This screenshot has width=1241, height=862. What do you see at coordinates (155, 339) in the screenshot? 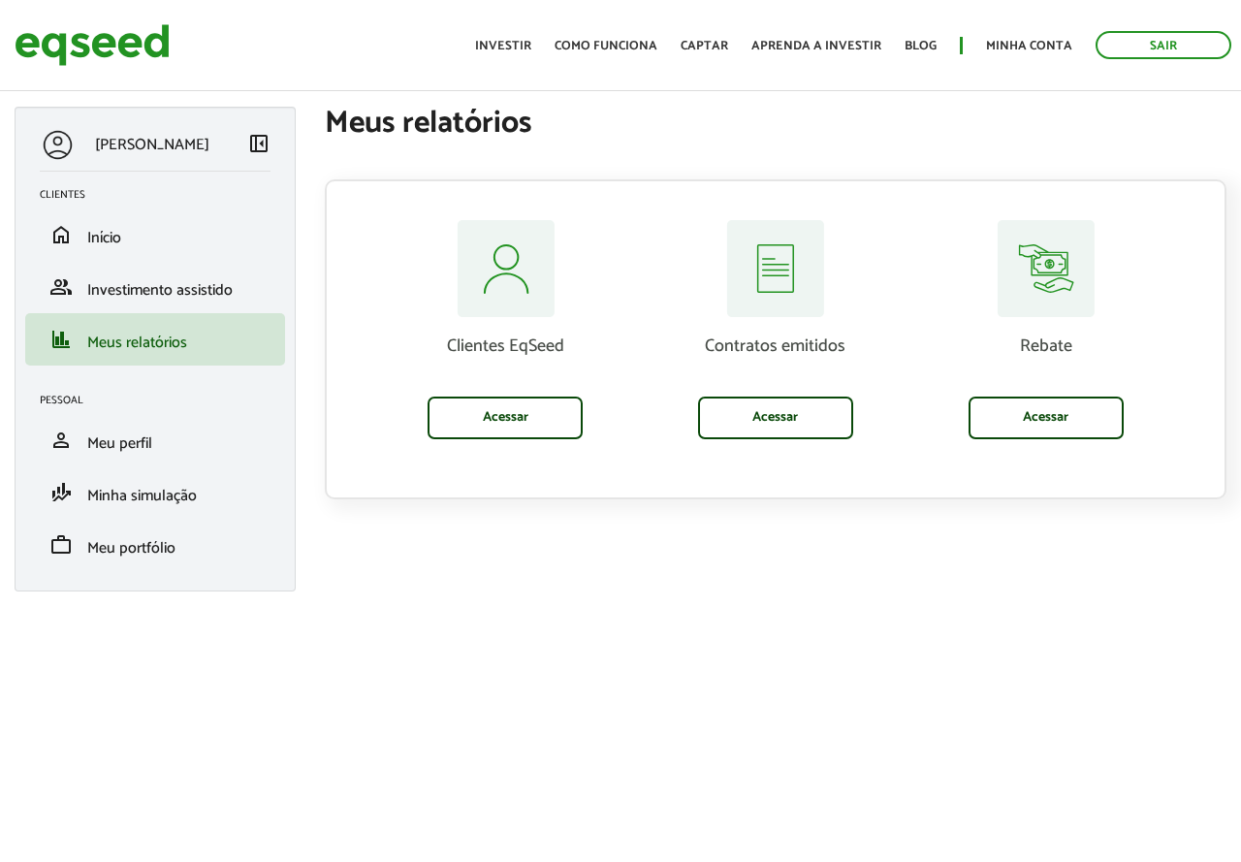
I see `a: financeMeus relatórios` at bounding box center [155, 339].